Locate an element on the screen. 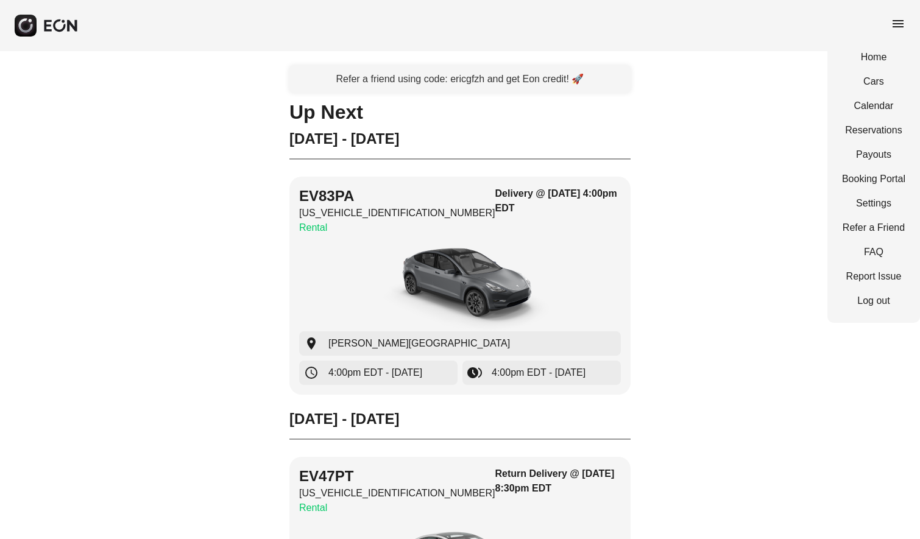 This screenshot has width=920, height=539. span: schedule is located at coordinates (311, 373).